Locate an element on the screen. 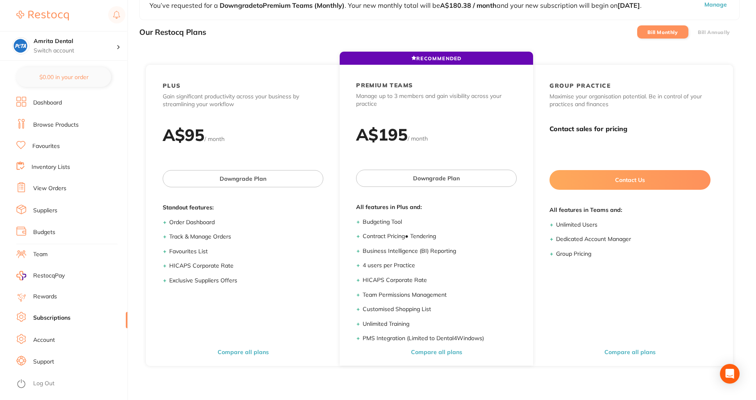  a: Log Out is located at coordinates (44, 383).